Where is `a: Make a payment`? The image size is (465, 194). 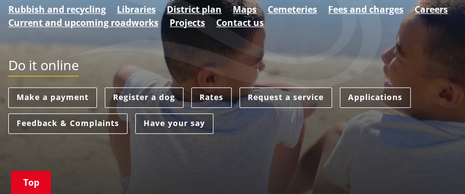
a: Make a payment is located at coordinates (53, 97).